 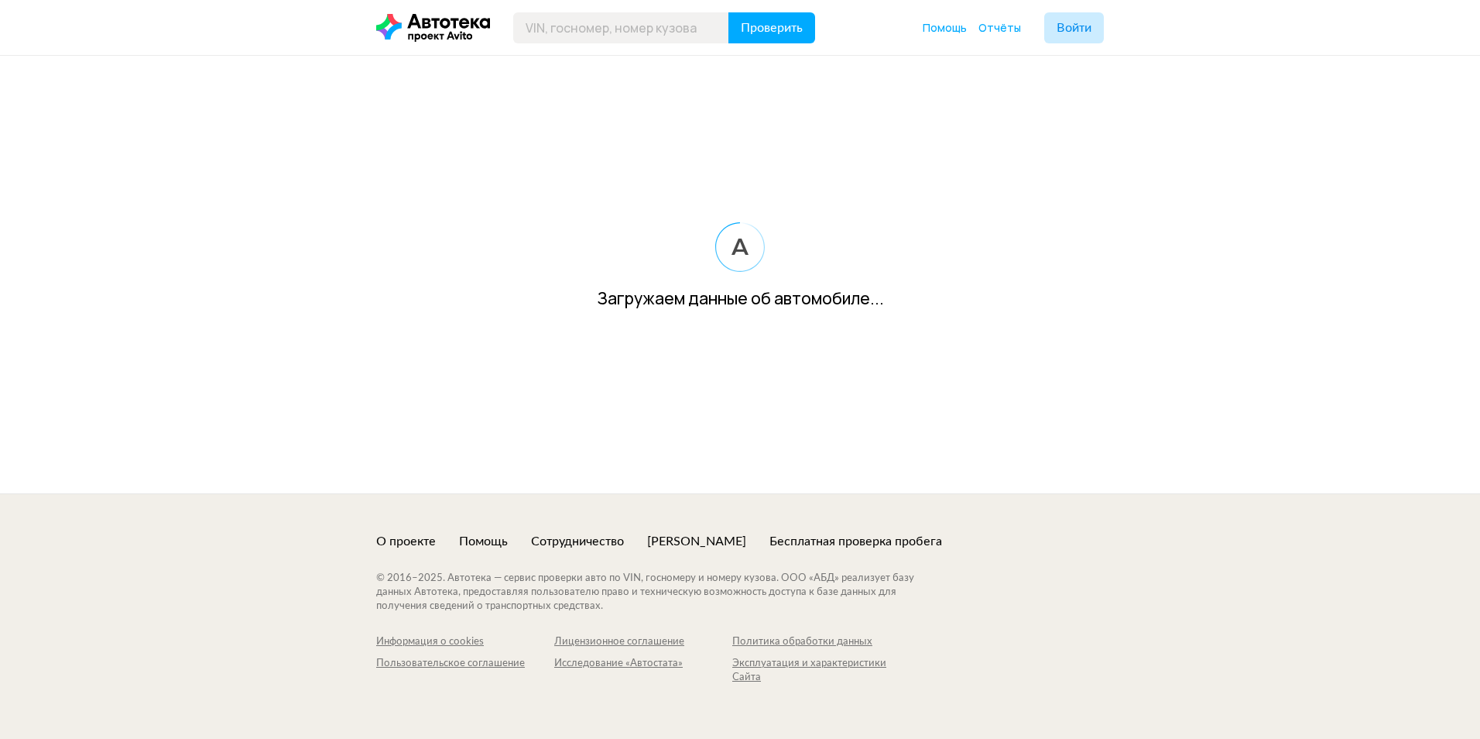 I want to click on div: Политика обработки данных, so click(x=821, y=642).